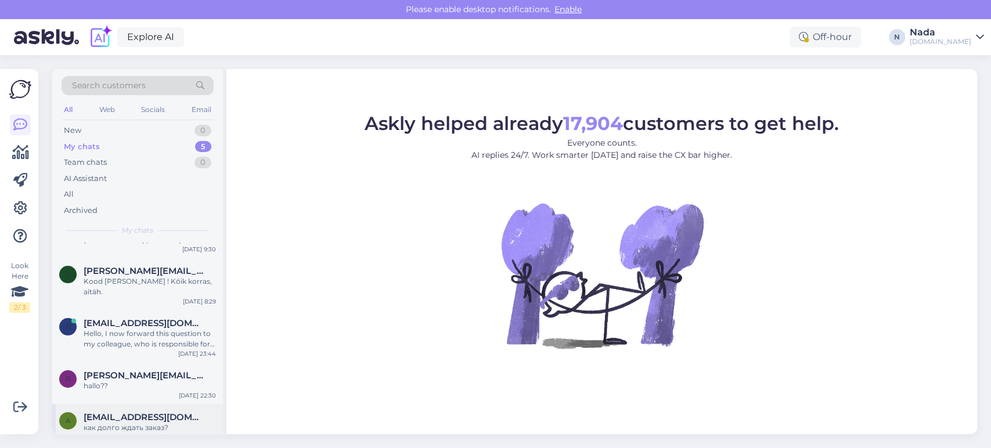 Image resolution: width=991 pixels, height=448 pixels. What do you see at coordinates (73, 131) in the screenshot?
I see `div: New` at bounding box center [73, 131].